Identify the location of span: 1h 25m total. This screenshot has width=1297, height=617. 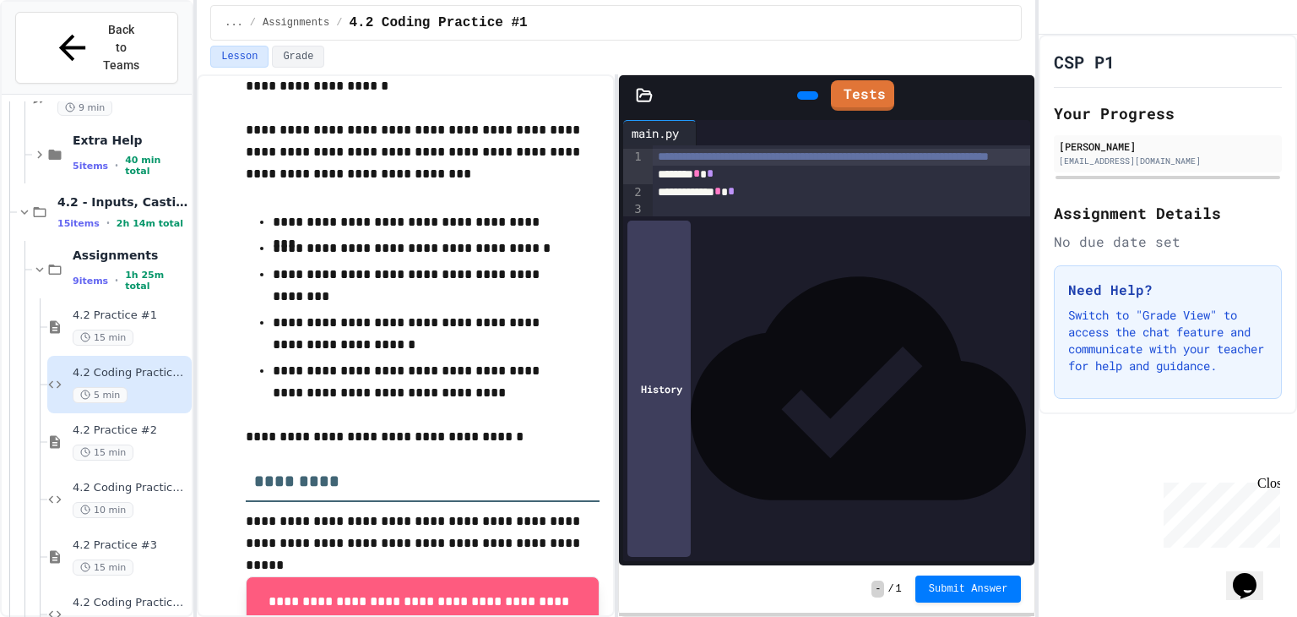
(156, 280).